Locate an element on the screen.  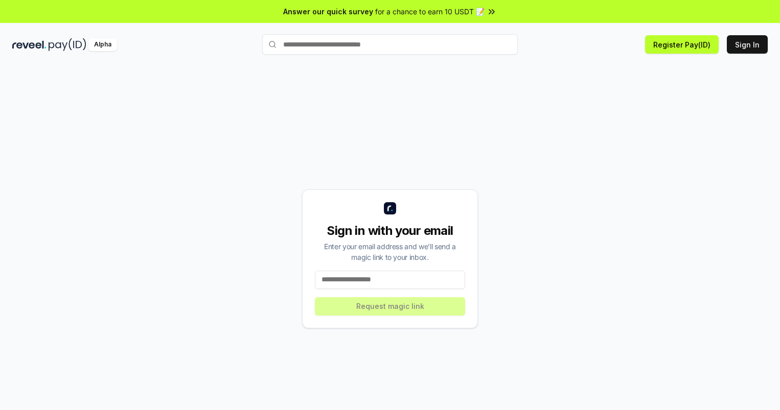
span: for a chance to earn 10 USDT 📝 is located at coordinates (430, 11).